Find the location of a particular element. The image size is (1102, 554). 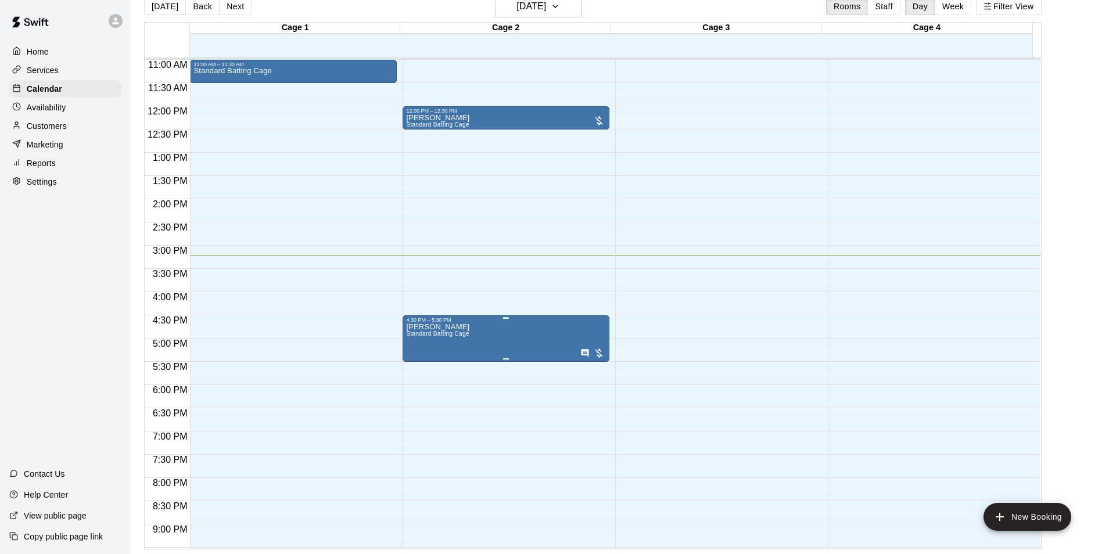

div: Home is located at coordinates (65, 52).